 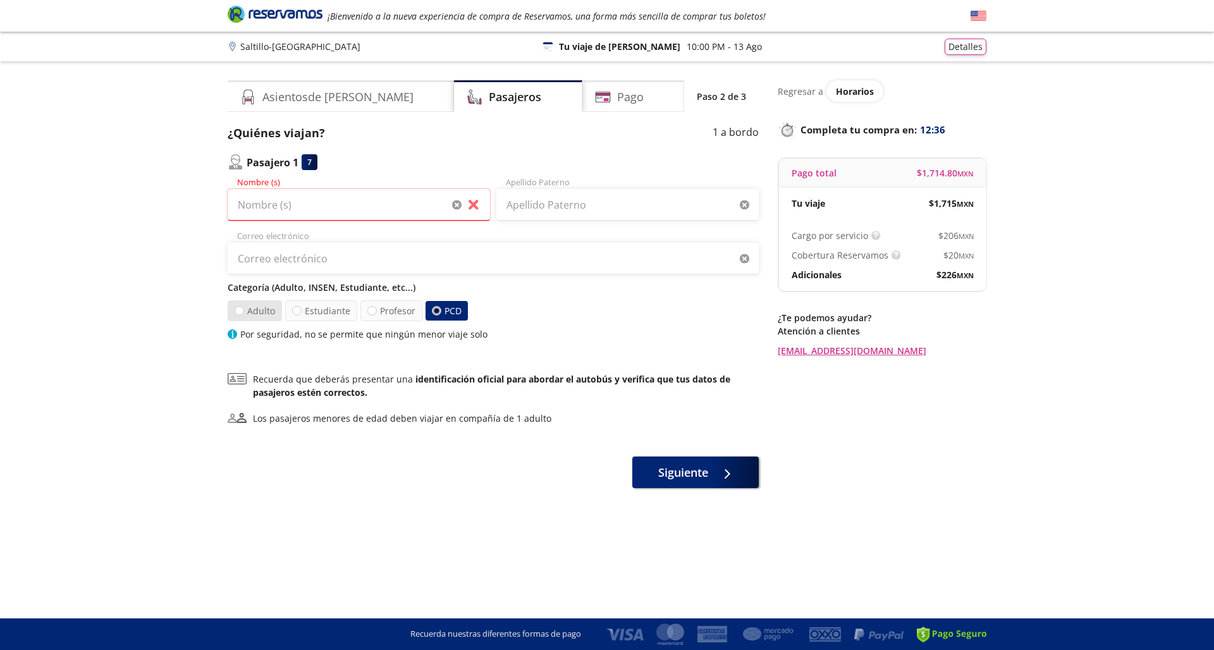 What do you see at coordinates (506, 386) in the screenshot?
I see `p: Recuerda que deberás presentar una` at bounding box center [506, 386].